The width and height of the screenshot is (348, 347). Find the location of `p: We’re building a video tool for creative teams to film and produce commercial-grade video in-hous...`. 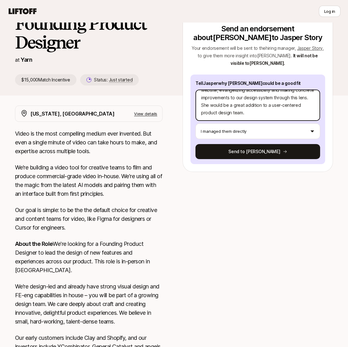

p: We’re building a video tool for creative teams to film and produce commercial-grade video in-hous... is located at coordinates (89, 181).